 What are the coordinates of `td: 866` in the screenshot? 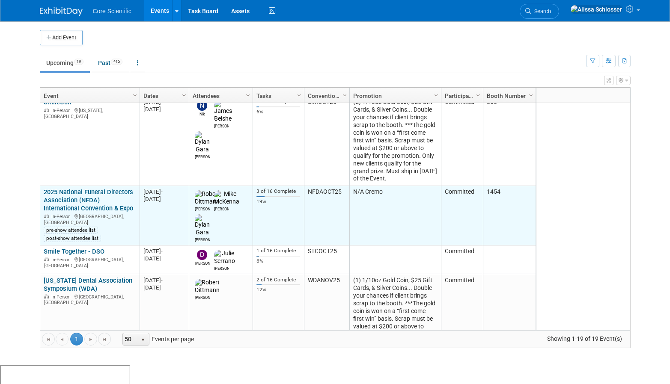 It's located at (509, 141).